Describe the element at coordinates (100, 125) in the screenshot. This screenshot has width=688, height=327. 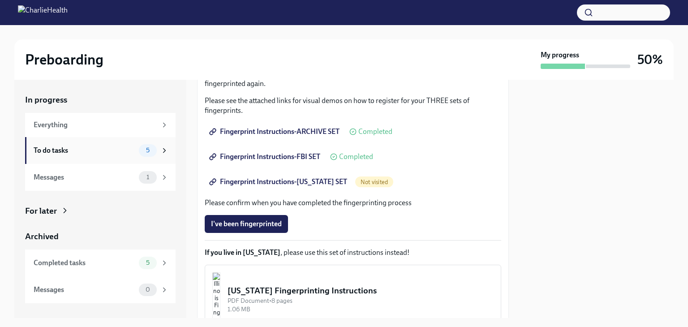
I see `a: Everything` at that location.